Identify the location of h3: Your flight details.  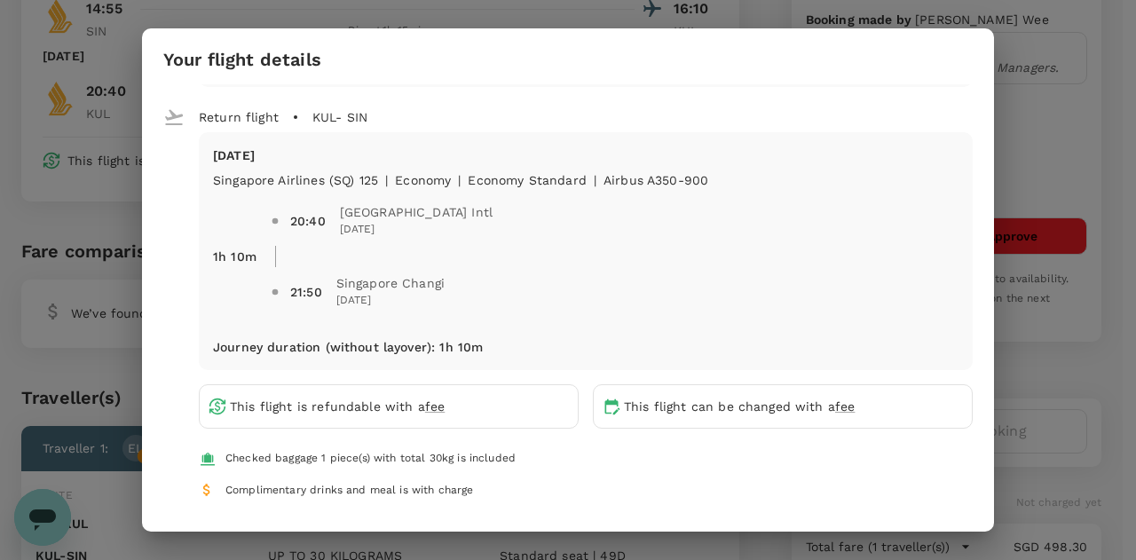
(242, 59).